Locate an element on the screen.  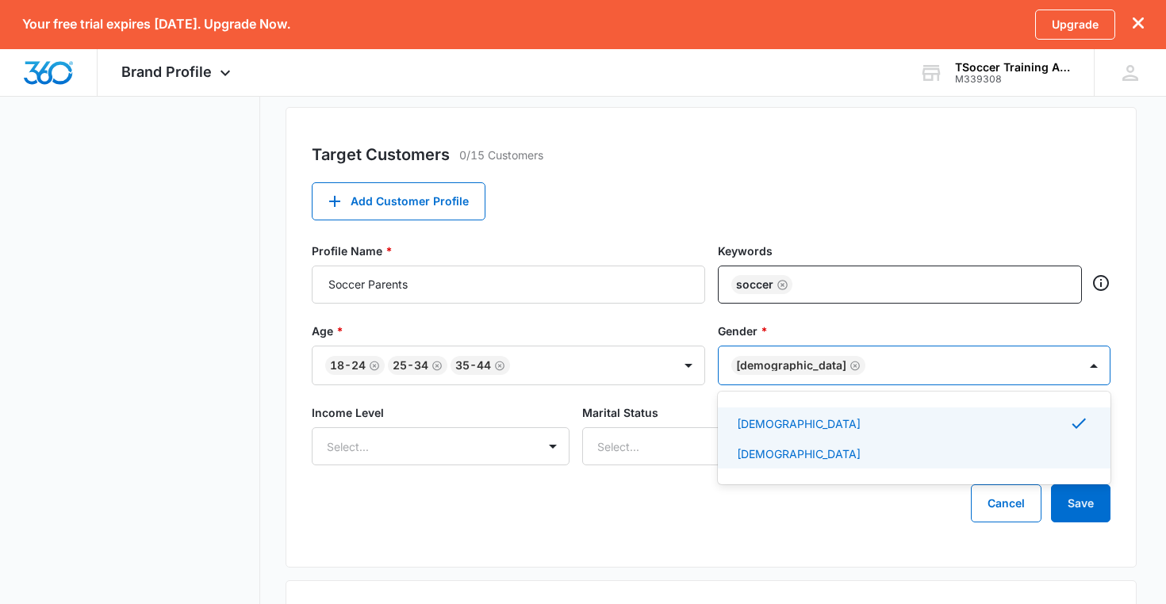
label: Age is located at coordinates (508, 331).